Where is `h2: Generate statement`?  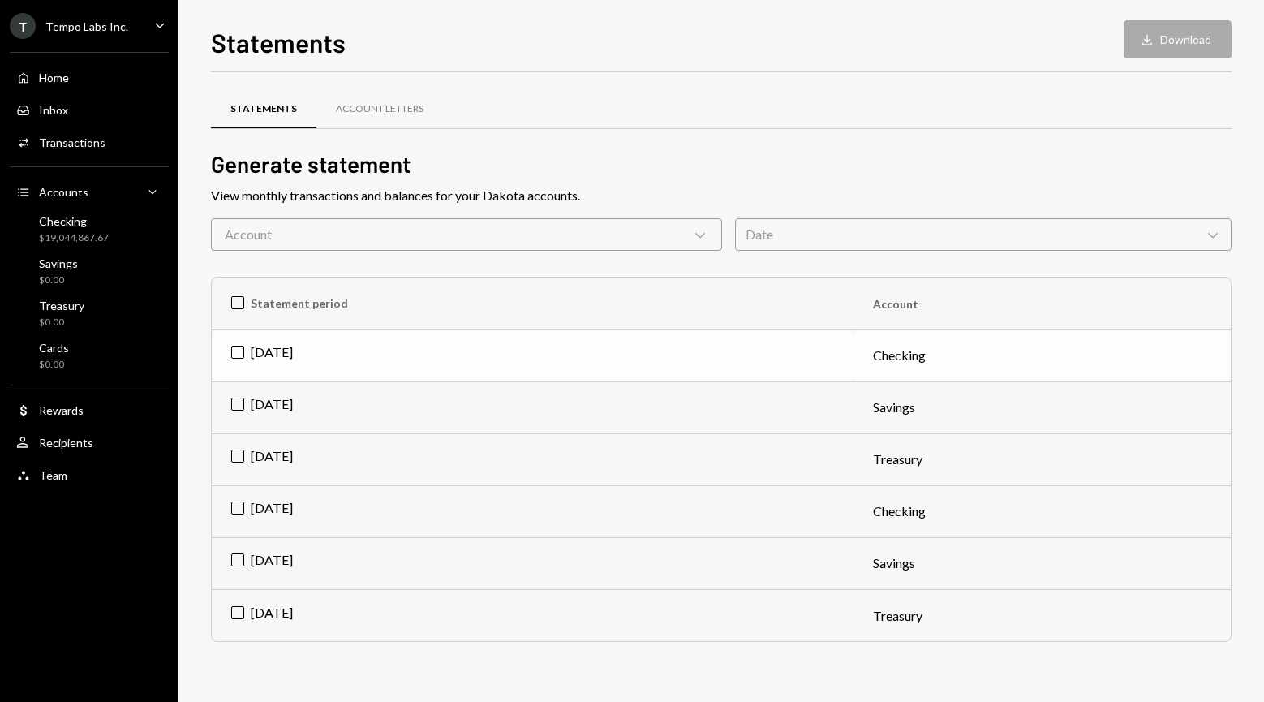 h2: Generate statement is located at coordinates (721, 164).